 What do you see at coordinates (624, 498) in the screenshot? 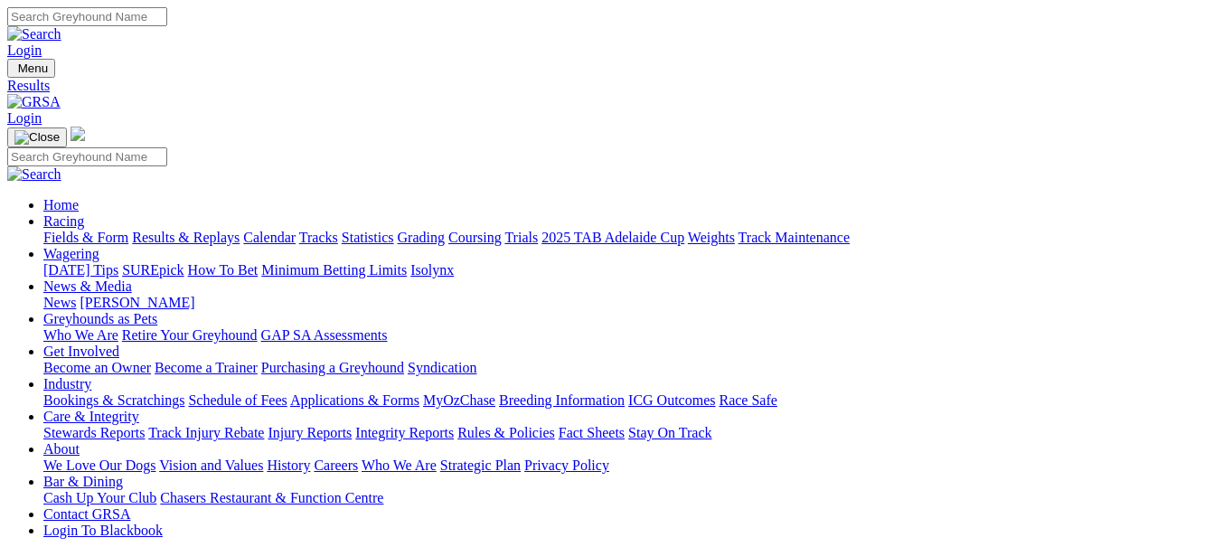
I see `div: Bar & Dining` at bounding box center [624, 498].